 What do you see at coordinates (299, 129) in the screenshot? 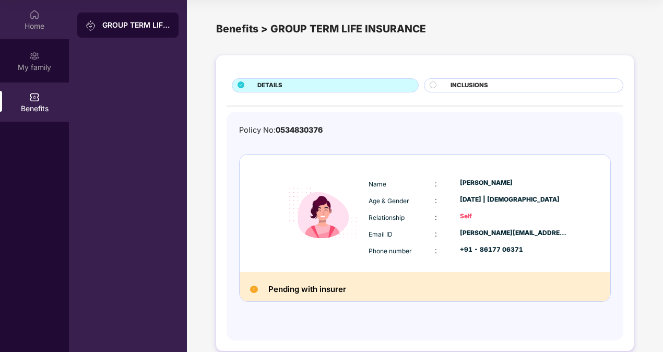
I see `span: 0534830376` at bounding box center [299, 129].